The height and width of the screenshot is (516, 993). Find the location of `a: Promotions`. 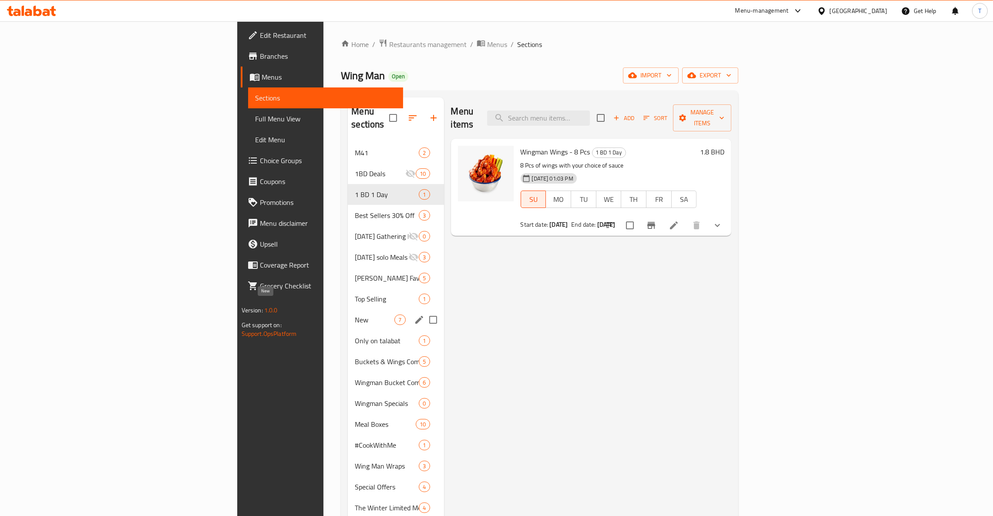

a: Promotions is located at coordinates (322, 202).